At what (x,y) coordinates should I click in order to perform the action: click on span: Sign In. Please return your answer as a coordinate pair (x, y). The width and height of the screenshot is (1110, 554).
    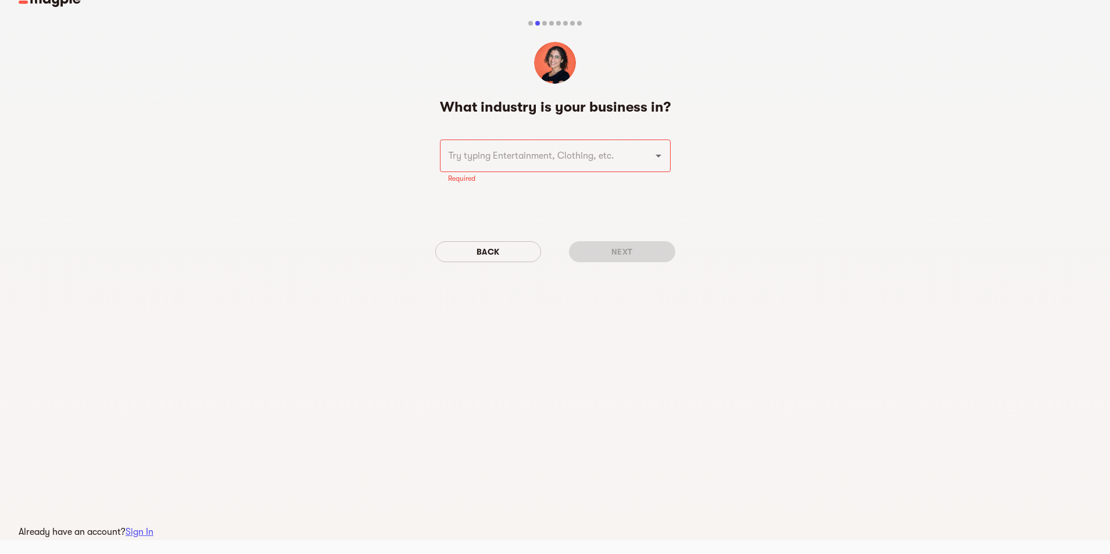
    Looking at the image, I should click on (140, 532).